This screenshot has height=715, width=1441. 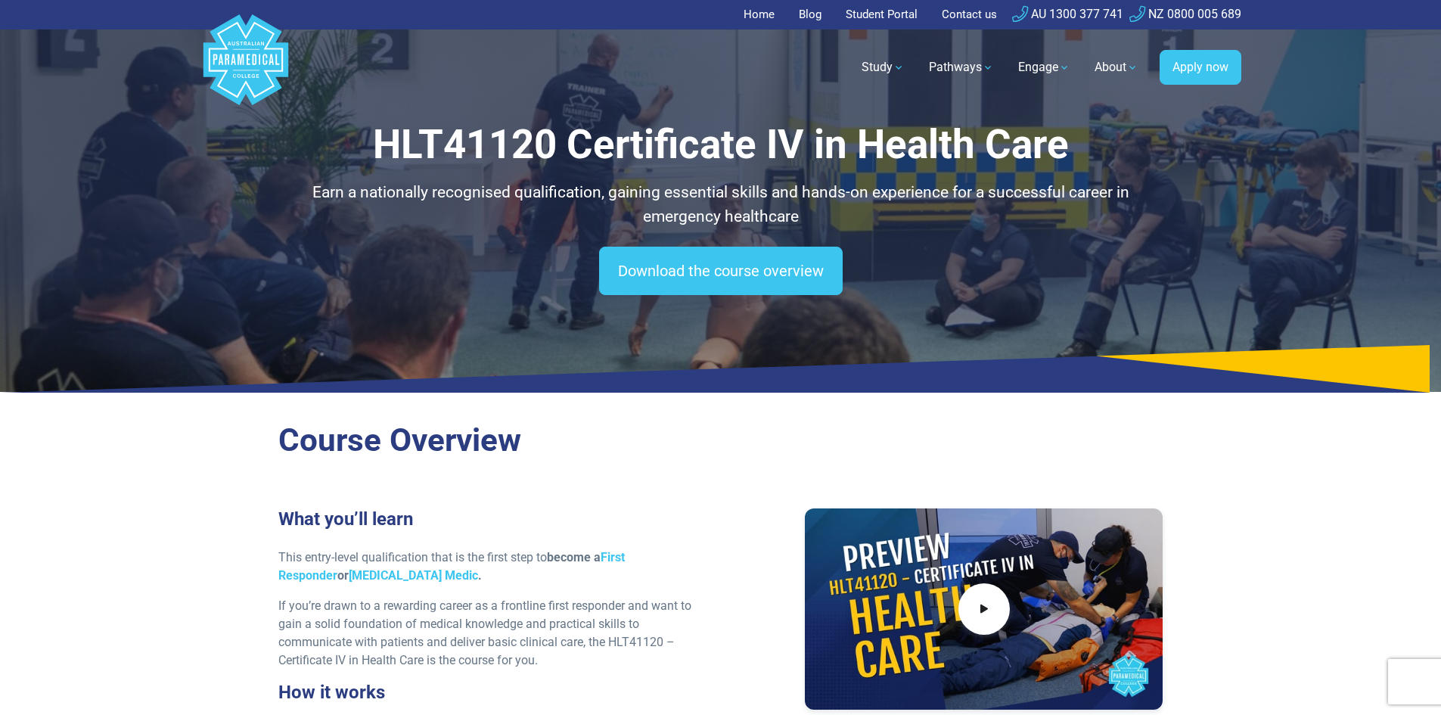 What do you see at coordinates (962, 67) in the screenshot?
I see `a: Pathways` at bounding box center [962, 67].